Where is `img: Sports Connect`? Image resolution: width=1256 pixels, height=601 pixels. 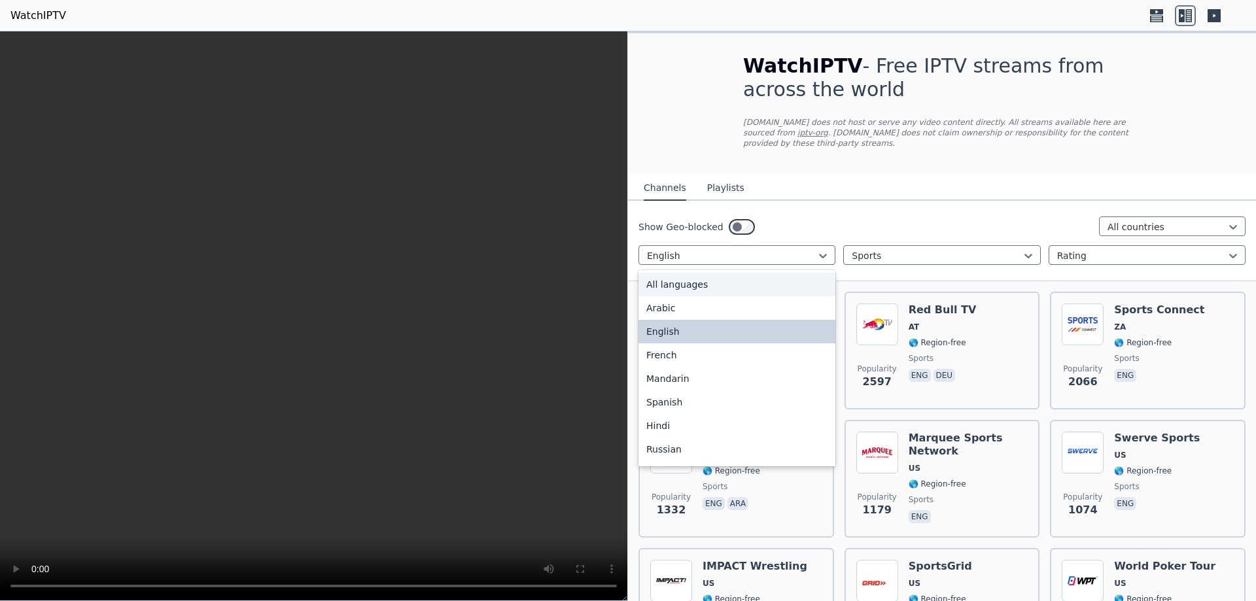 img: Sports Connect is located at coordinates (1083, 325).